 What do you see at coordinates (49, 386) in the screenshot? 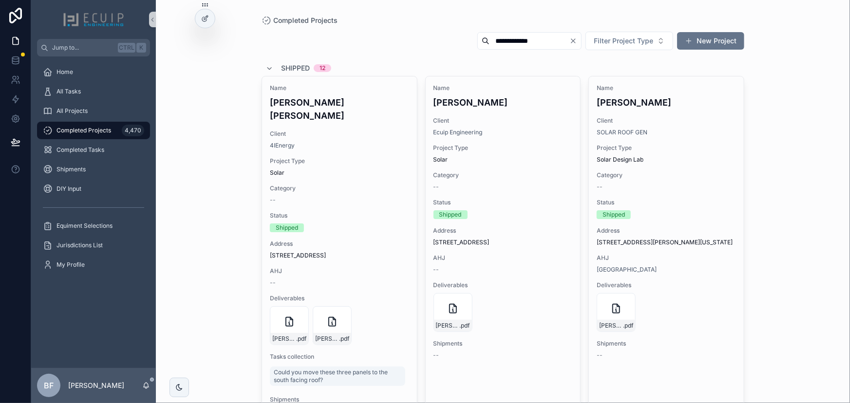
I see `span: BF` at bounding box center [49, 386].